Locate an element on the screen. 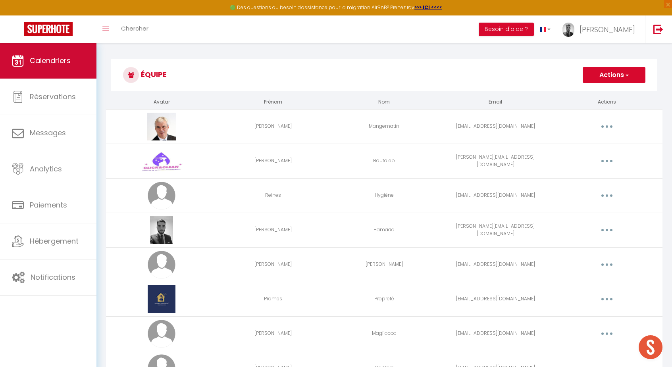 The width and height of the screenshot is (672, 367). button: Besoin d'aide ? is located at coordinates (506, 29).